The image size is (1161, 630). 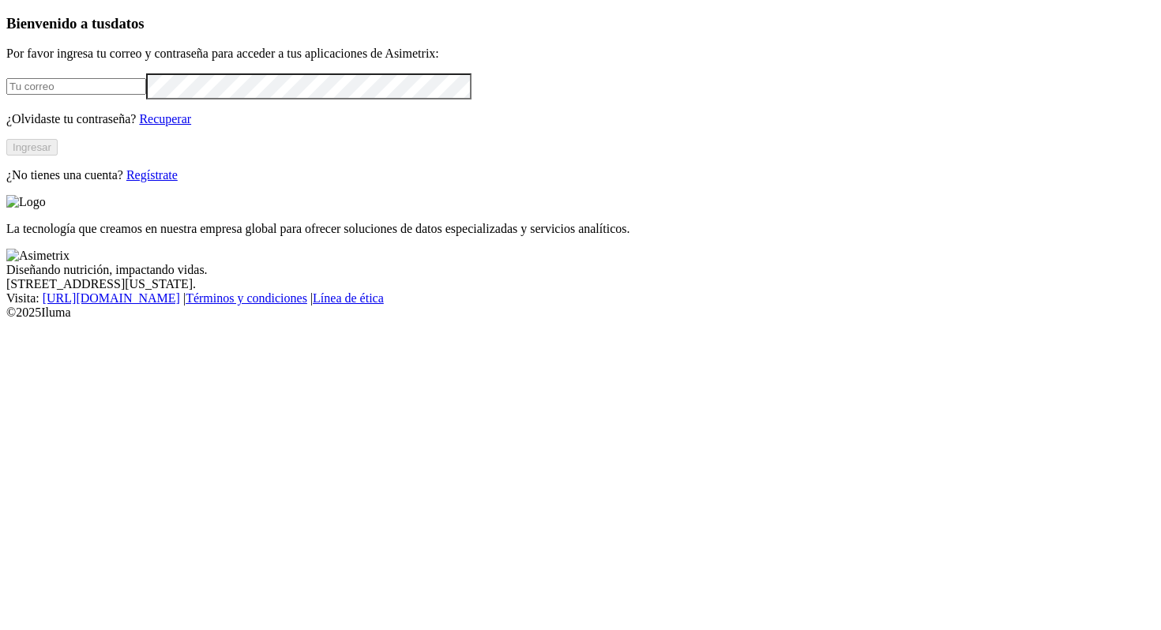 What do you see at coordinates (580, 54) in the screenshot?
I see `p: Por favor ingresa tu correo y contraseña para acceder a tus aplicaciones de Asimetrix:` at bounding box center [580, 54].